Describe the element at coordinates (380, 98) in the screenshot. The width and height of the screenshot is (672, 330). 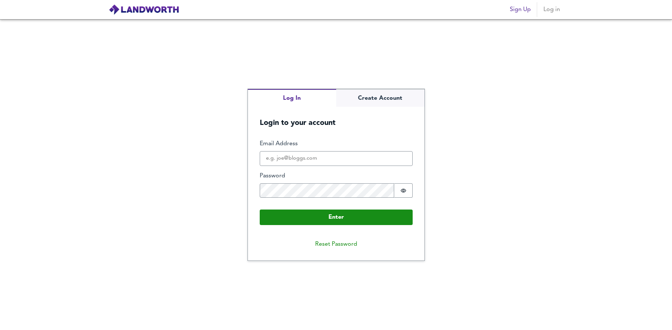
I see `button: Create Account` at that location.